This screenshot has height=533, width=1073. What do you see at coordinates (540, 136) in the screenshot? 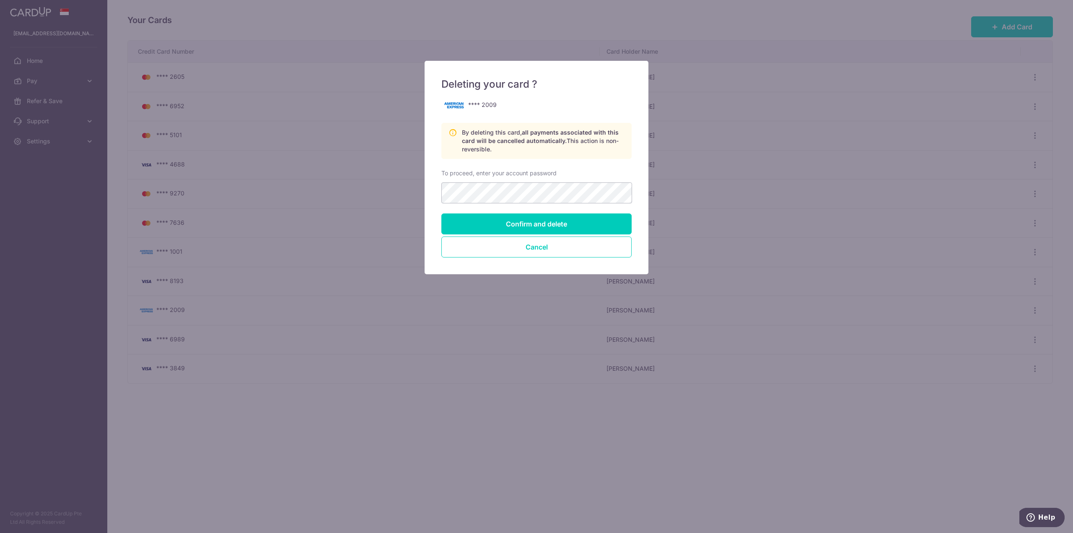
I see `span: all payments associated with this card will be cancelled automatically.` at bounding box center [540, 136].